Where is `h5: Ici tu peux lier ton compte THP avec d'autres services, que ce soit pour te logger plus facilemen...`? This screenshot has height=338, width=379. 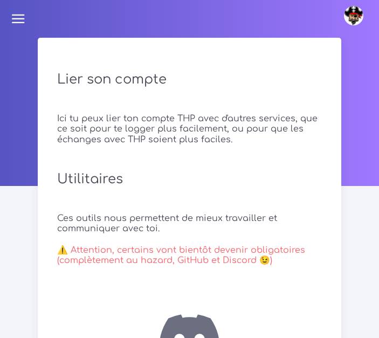 h5: Ici tu peux lier ton compte THP avec d'autres services, que ce soit pour te logger plus facilemen... is located at coordinates (189, 129).